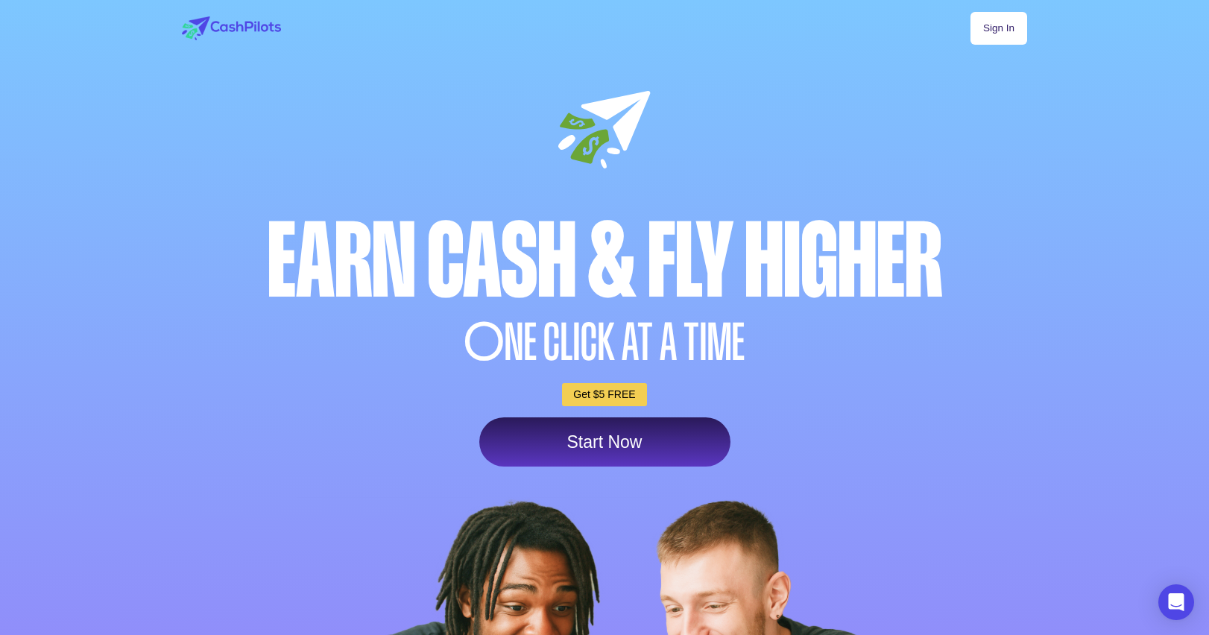 The width and height of the screenshot is (1209, 635). Describe the element at coordinates (1177, 602) in the screenshot. I see `div: Open Intercom Messenger` at that location.